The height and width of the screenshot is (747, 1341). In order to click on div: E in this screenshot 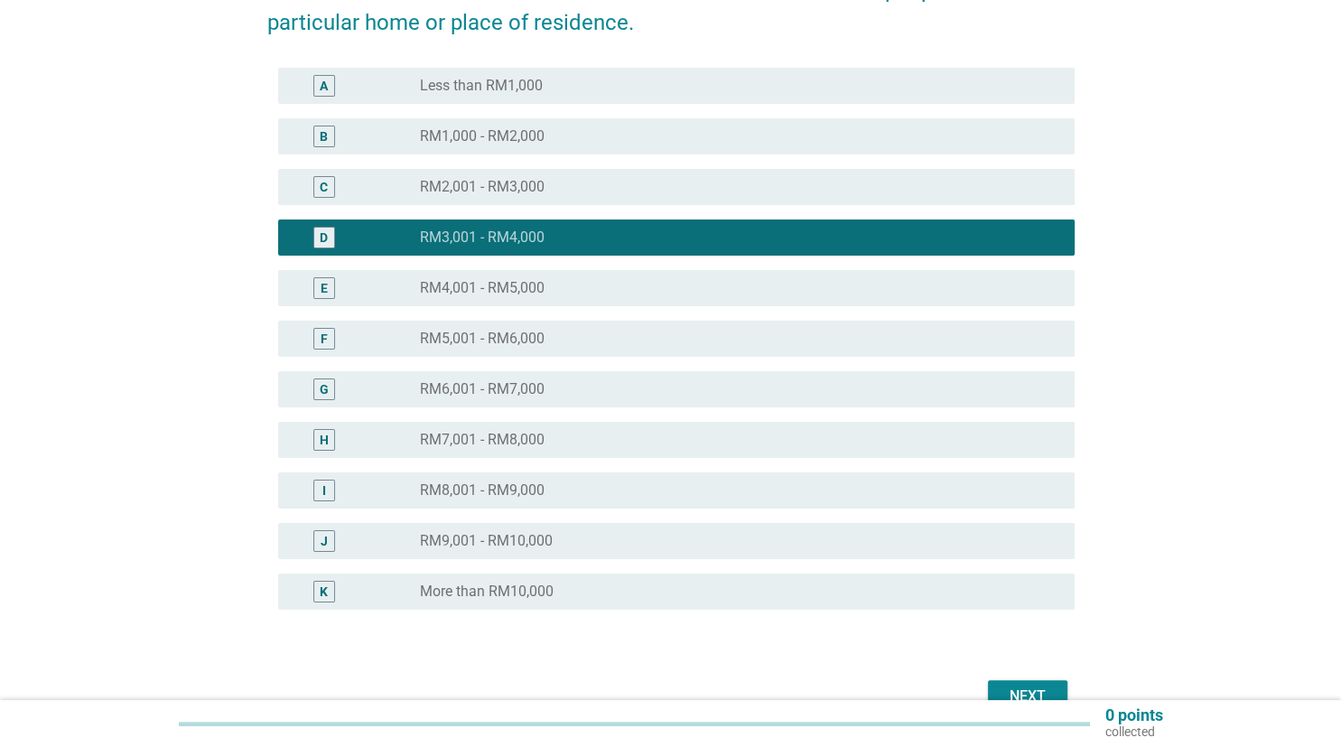, I will do `click(324, 288)`.